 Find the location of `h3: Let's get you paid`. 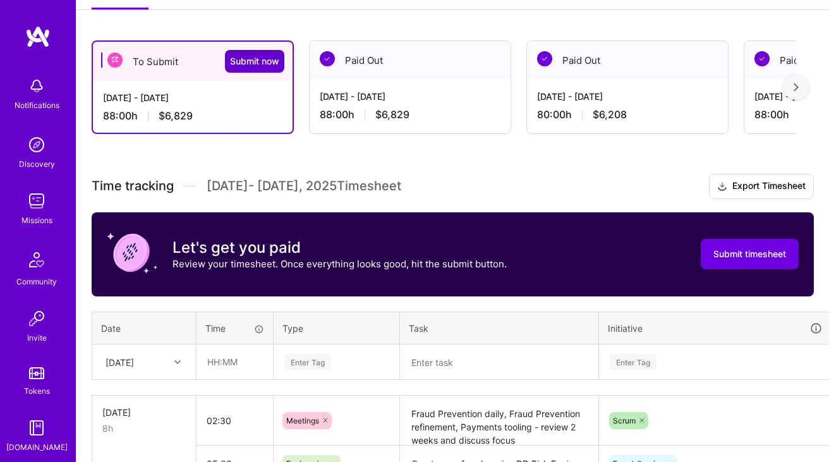

h3: Let's get you paid is located at coordinates (339, 248).